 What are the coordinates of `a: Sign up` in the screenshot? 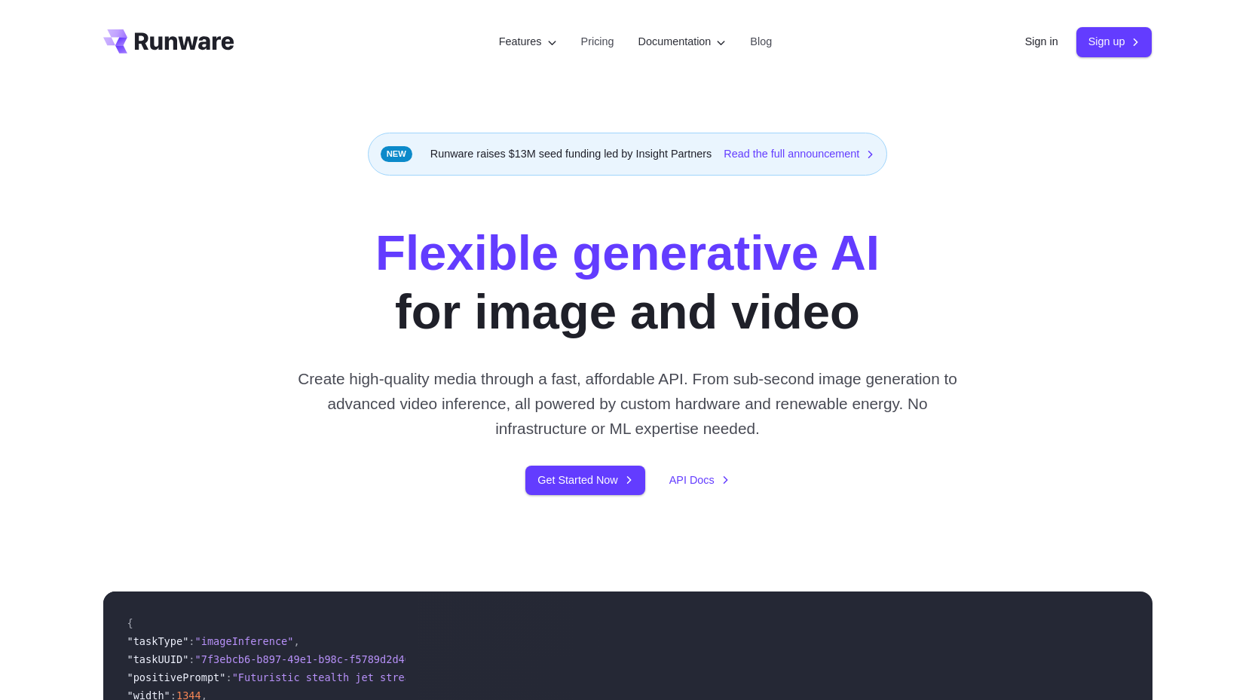 It's located at (1114, 41).